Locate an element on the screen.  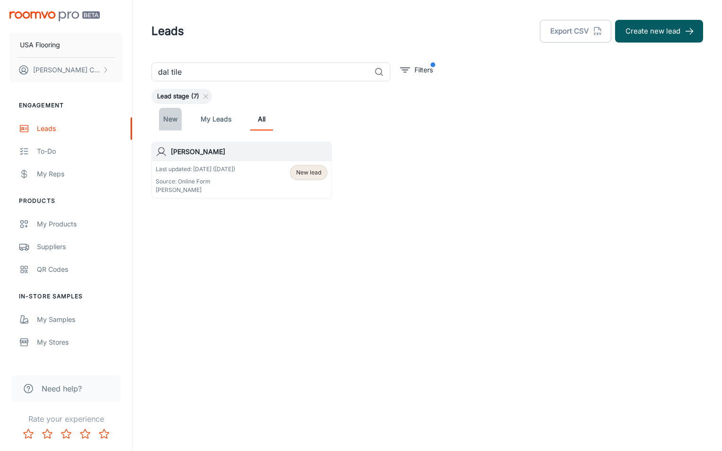
a: My Leads is located at coordinates (216, 119).